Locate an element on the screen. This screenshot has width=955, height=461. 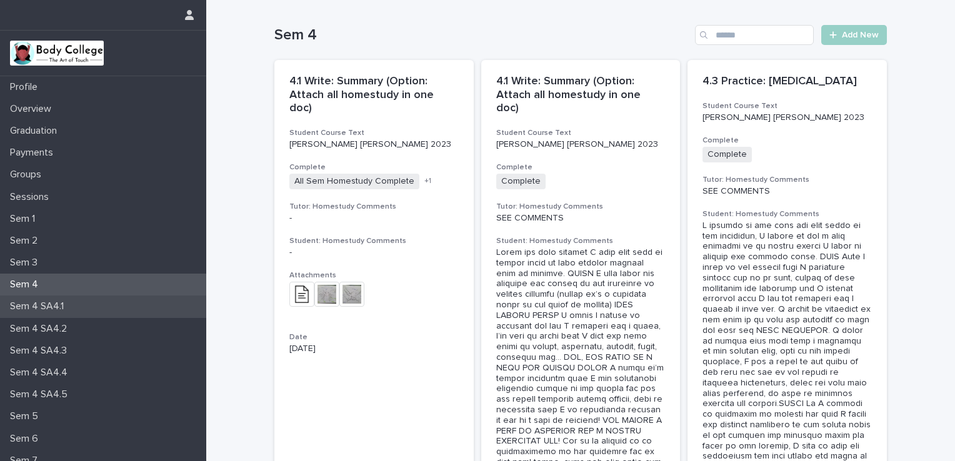
input: Search is located at coordinates (755, 35).